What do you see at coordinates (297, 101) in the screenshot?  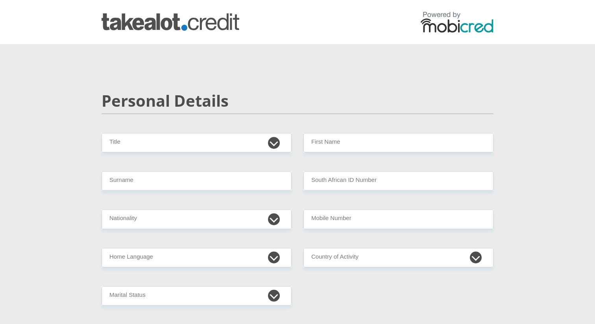 I see `h2: Personal Details` at bounding box center [297, 101].